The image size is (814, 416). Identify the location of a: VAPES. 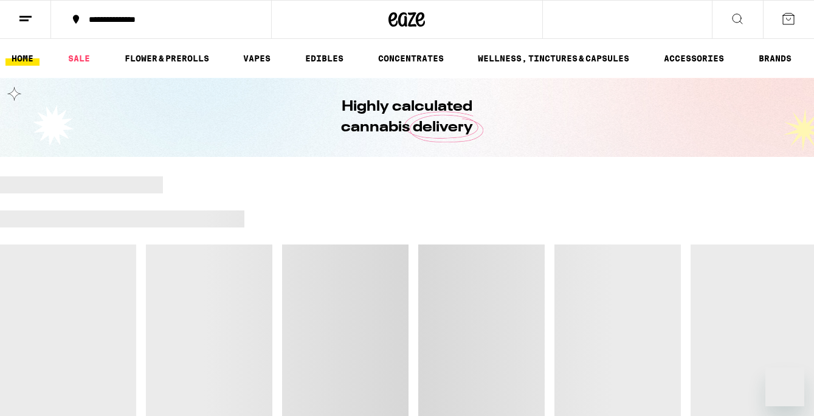
(257, 58).